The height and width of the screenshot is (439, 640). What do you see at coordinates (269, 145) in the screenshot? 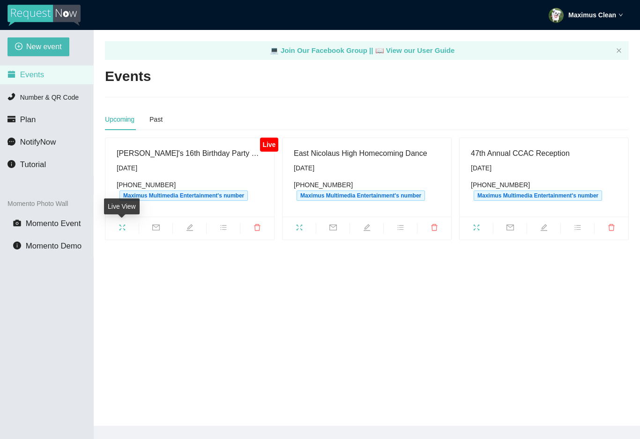
I see `div: Live` at bounding box center [269, 145].